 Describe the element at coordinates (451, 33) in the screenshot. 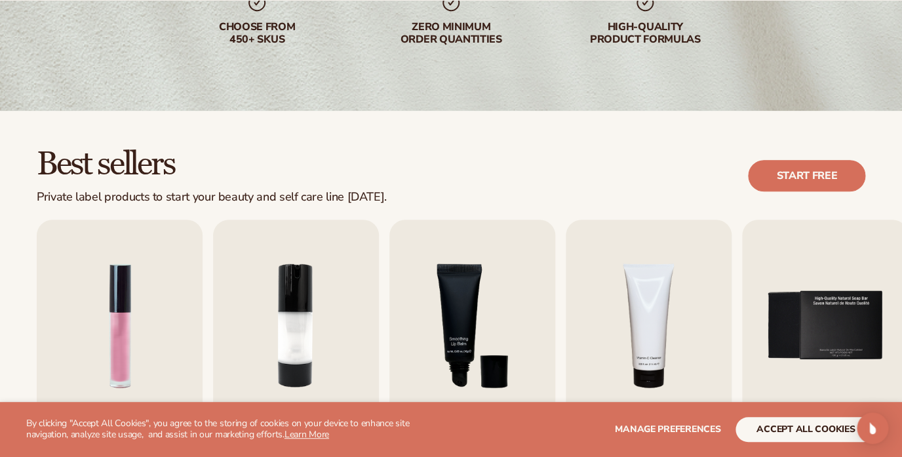

I see `div: Zero minimum order quantities` at that location.